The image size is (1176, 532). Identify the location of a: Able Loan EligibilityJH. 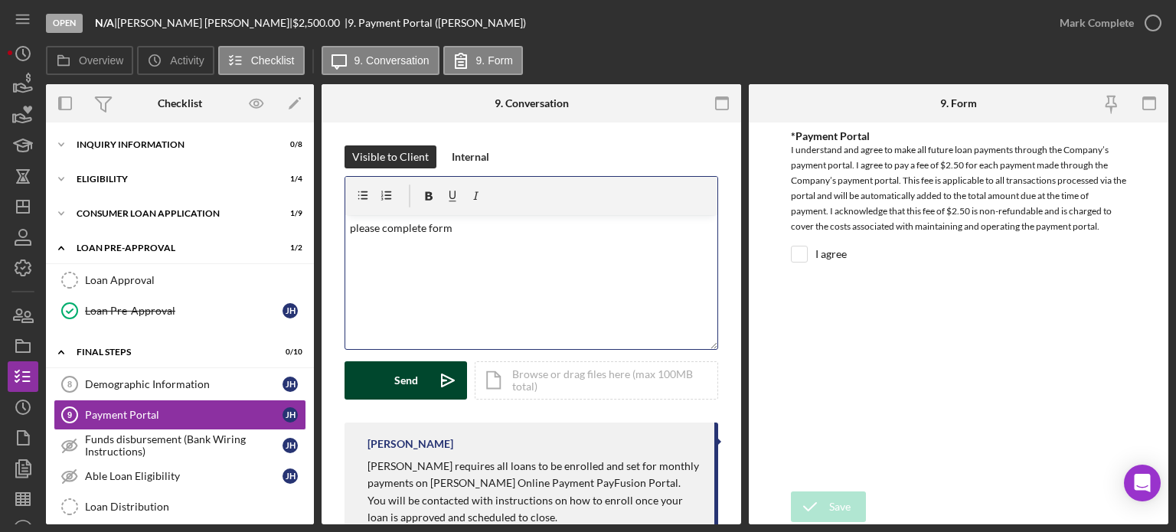
(180, 476).